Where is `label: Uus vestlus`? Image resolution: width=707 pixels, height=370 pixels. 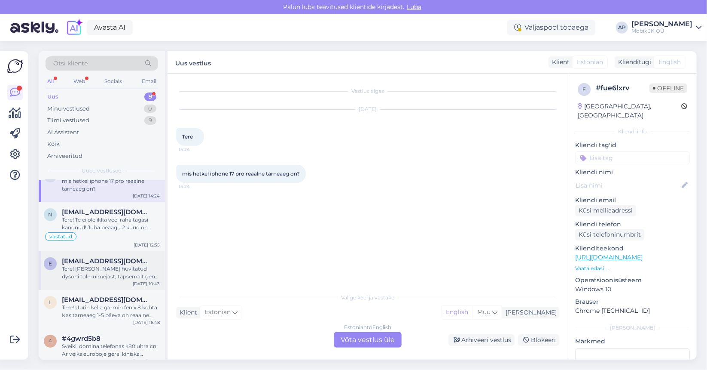 label: Uus vestlus is located at coordinates (193, 62).